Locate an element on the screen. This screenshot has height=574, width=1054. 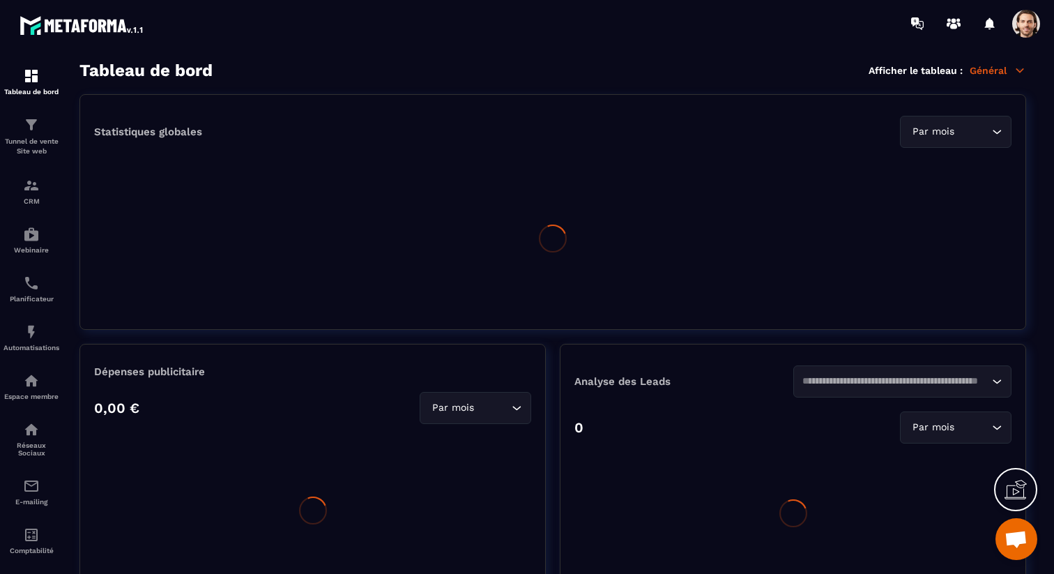
img: scheduler is located at coordinates (31, 283).